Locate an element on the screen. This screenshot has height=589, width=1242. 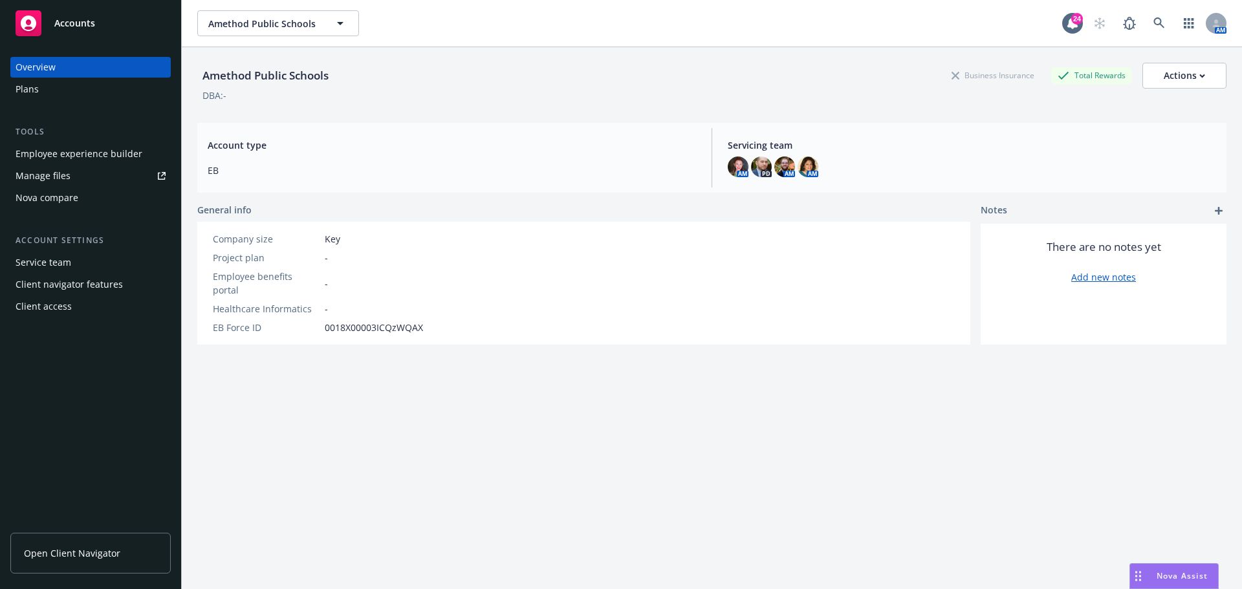
span: Nova Assist is located at coordinates (1181, 576).